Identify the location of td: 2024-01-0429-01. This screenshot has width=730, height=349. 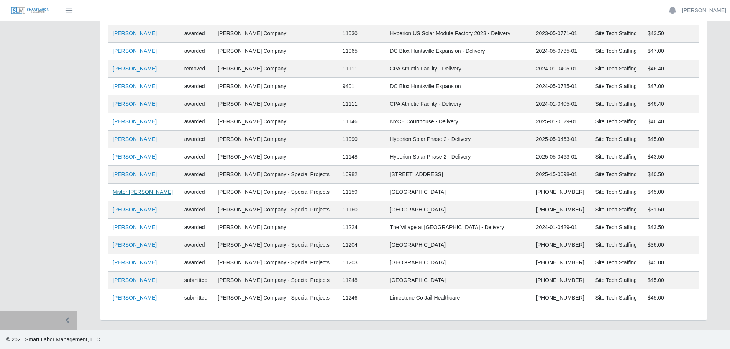
(561, 228).